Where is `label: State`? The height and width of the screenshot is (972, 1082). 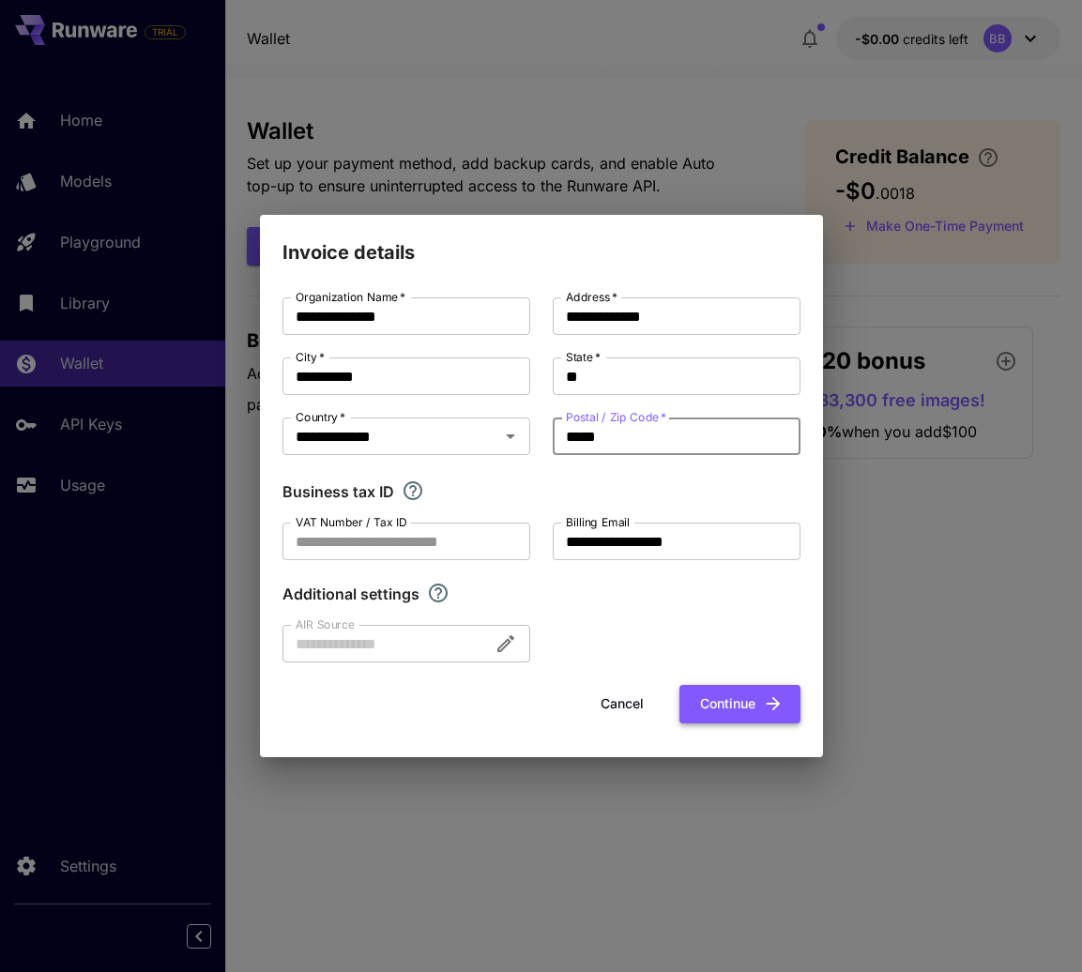
label: State is located at coordinates (583, 356).